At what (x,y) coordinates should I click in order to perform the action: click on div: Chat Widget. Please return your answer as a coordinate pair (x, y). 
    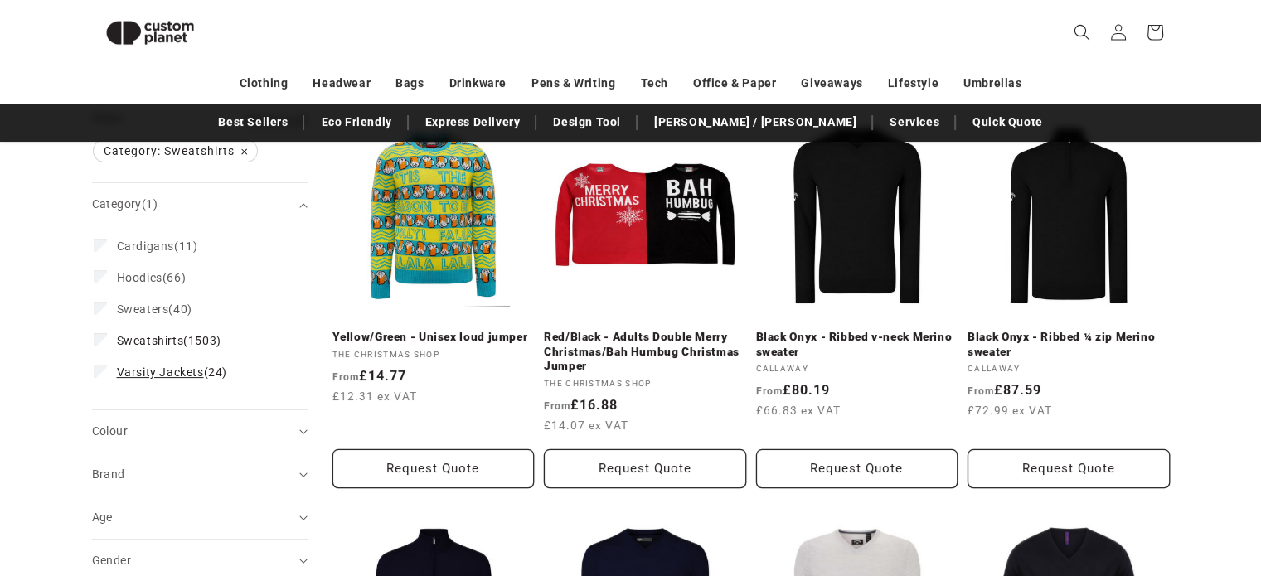
    Looking at the image, I should click on (1122, 487).